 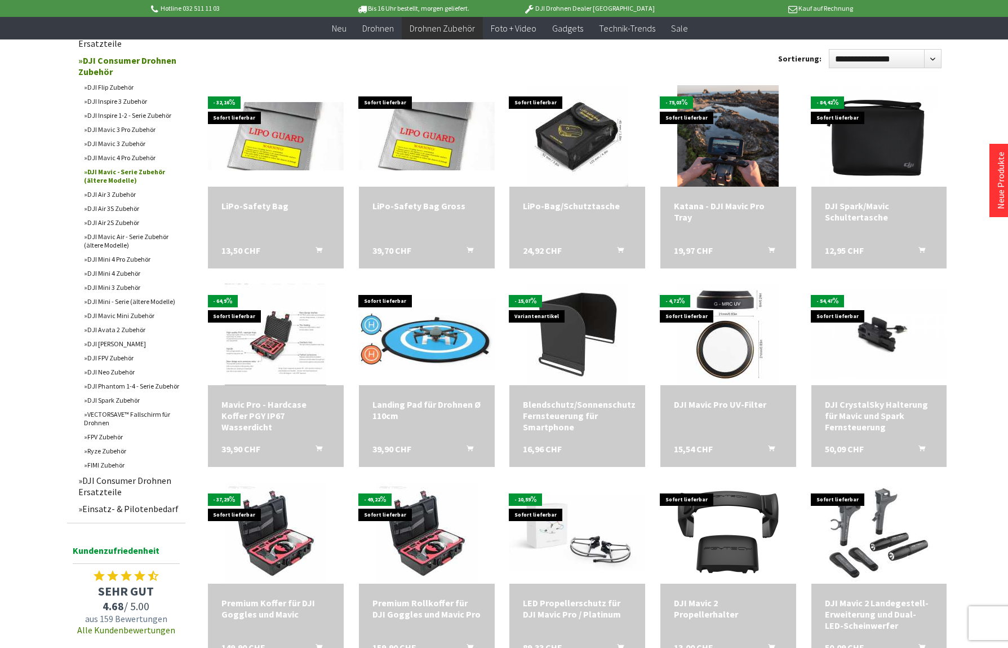 What do you see at coordinates (693, 449) in the screenshot?
I see `span: 15,54 CHF` at bounding box center [693, 449].